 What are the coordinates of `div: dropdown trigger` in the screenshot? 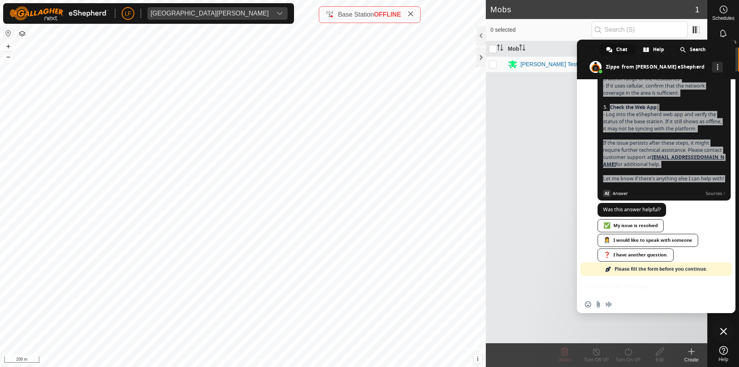 It's located at (280, 13).